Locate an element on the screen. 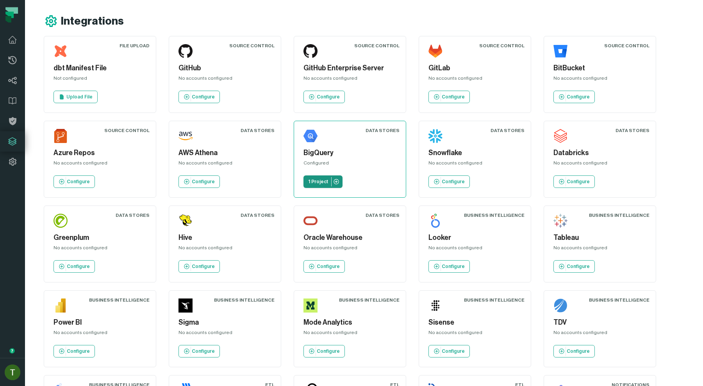 Image resolution: width=703 pixels, height=386 pixels. h5: Sigma is located at coordinates (225, 322).